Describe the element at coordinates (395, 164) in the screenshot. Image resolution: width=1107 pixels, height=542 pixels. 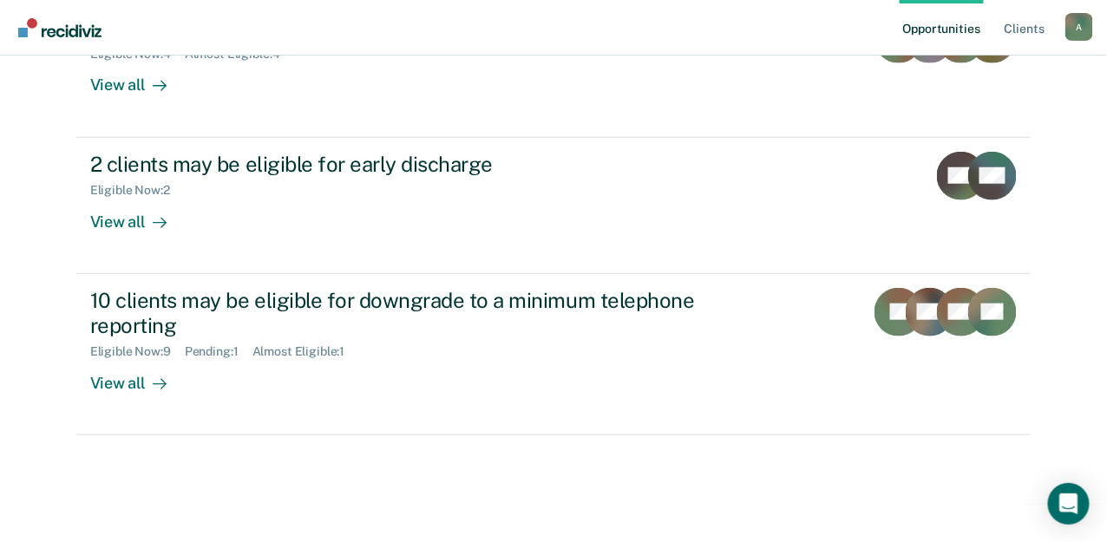
I see `div: 2 clients may be eligible for early discharge` at that location.